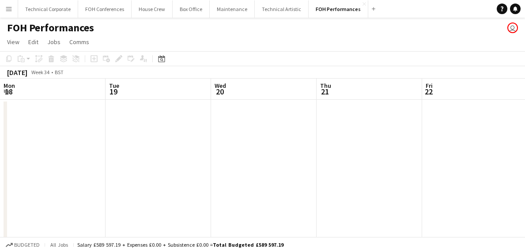 Image resolution: width=525 pixels, height=252 pixels. What do you see at coordinates (59, 245) in the screenshot?
I see `span: All jobs` at bounding box center [59, 245].